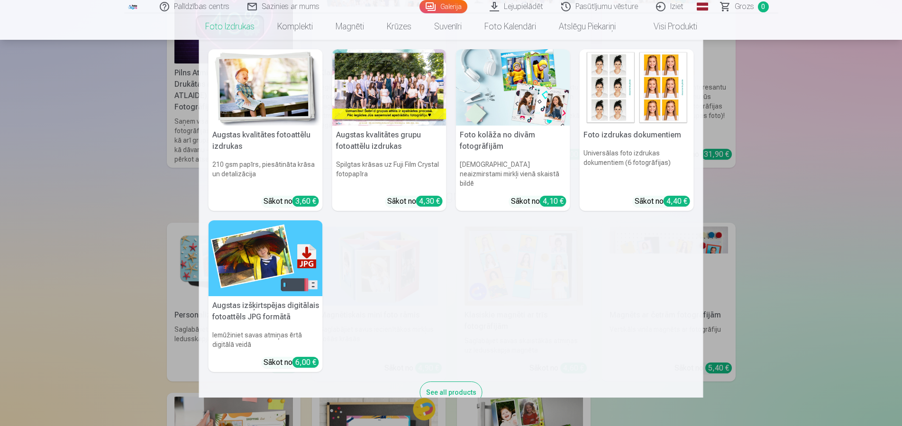 Image resolution: width=902 pixels, height=426 pixels. I want to click on h6: Universālas foto izdrukas dokumentiem (6 fotogrāfijas), so click(637, 168).